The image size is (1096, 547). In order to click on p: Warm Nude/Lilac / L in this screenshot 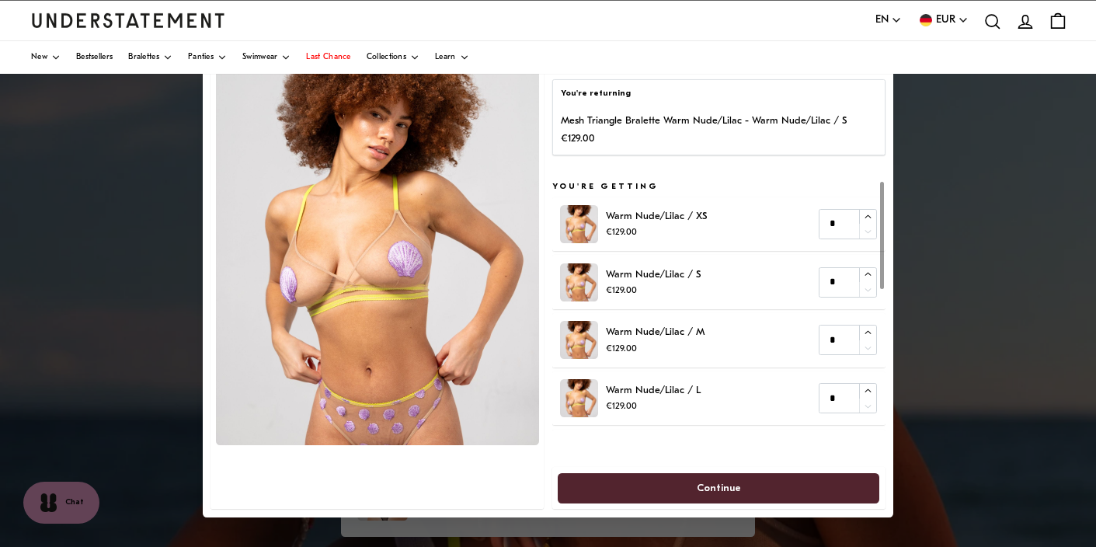, I will do `click(654, 390)`.